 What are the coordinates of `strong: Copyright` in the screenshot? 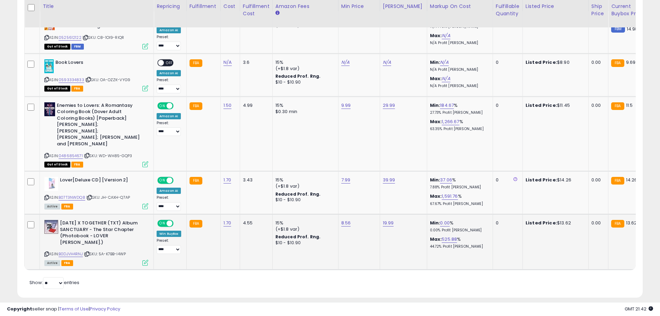 It's located at (19, 309).